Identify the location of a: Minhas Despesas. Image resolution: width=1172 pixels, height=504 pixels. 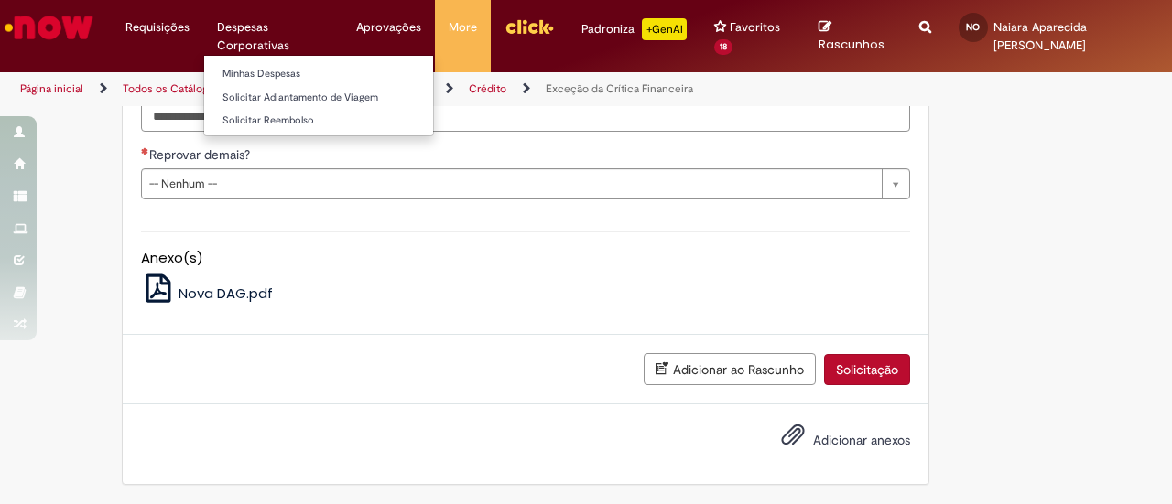
(319, 74).